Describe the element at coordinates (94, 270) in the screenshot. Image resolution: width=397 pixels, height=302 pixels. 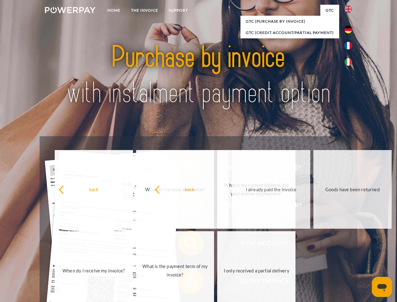
I see `div: When do I receive my invoice?` at that location.